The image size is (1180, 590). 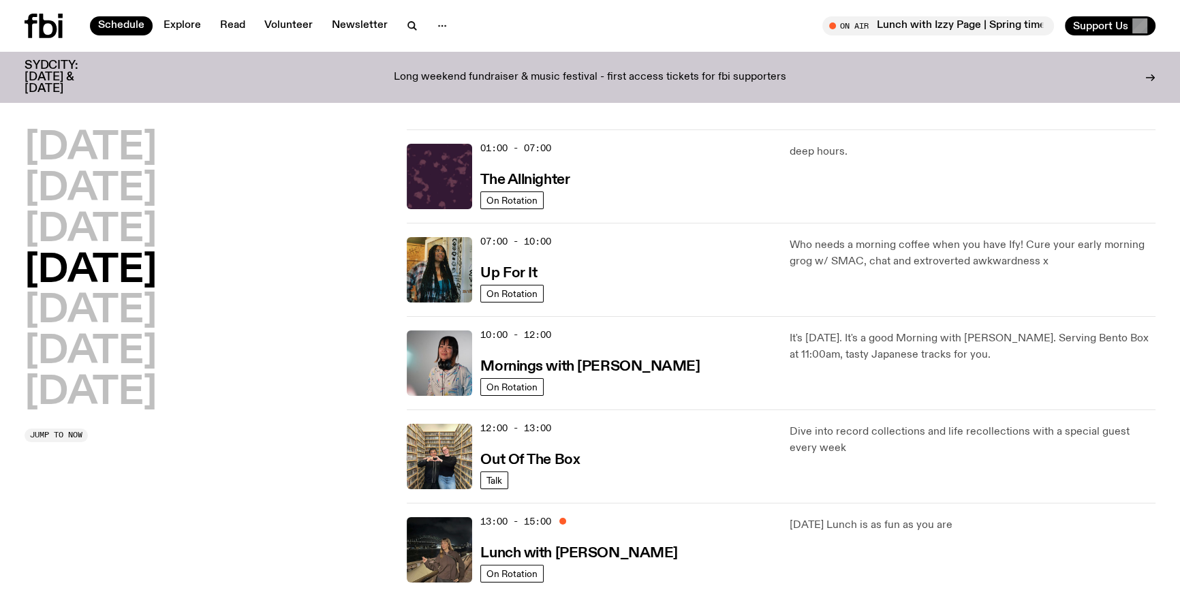 What do you see at coordinates (439, 550) in the screenshot?
I see `img: Izzy Page stands above looking down at Opera Bar. She poses in front of the Harbour Bridge in the...` at bounding box center [439, 550].